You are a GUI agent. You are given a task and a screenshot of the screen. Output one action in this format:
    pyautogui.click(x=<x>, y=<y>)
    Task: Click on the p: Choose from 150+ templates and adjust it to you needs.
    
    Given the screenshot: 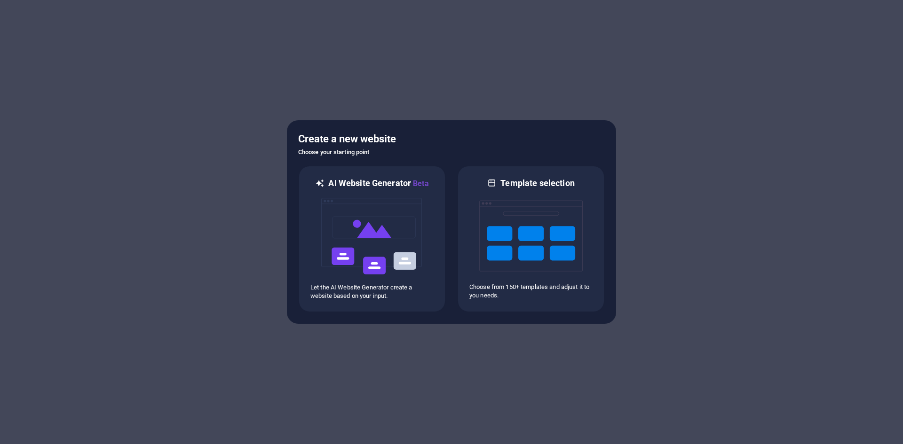 What is the action you would take?
    pyautogui.click(x=531, y=292)
    